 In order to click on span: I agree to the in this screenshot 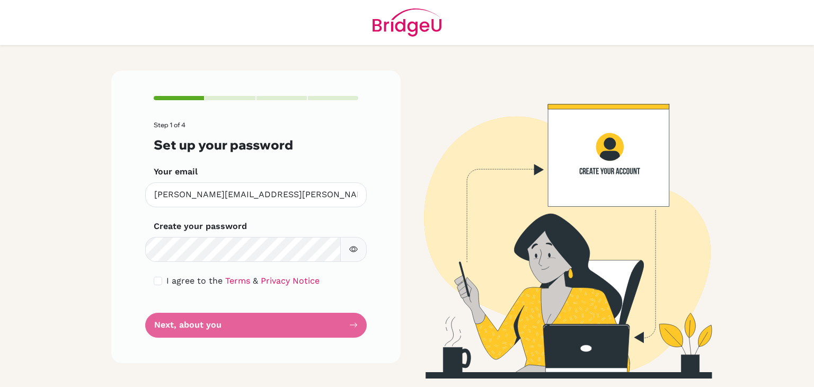, I will do `click(195, 280)`.